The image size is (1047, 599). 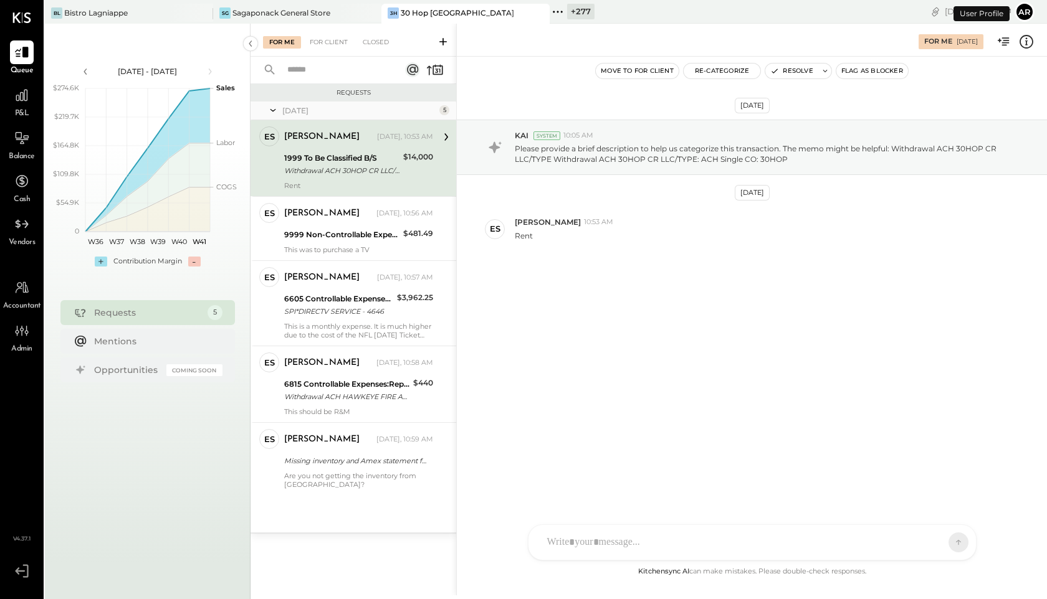 What do you see at coordinates (199, 242) in the screenshot?
I see `text: W41` at bounding box center [199, 242].